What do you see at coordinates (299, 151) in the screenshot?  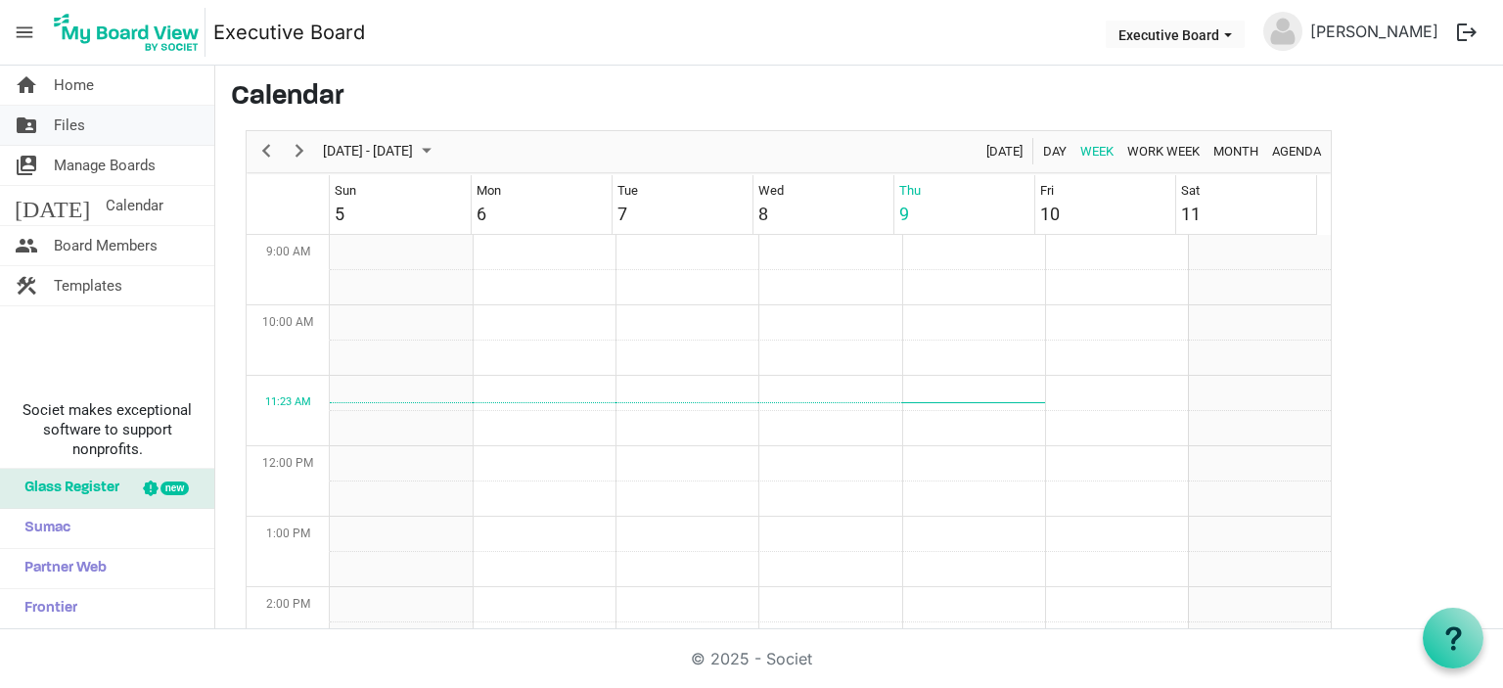 I see `button: Next` at bounding box center [299, 151].